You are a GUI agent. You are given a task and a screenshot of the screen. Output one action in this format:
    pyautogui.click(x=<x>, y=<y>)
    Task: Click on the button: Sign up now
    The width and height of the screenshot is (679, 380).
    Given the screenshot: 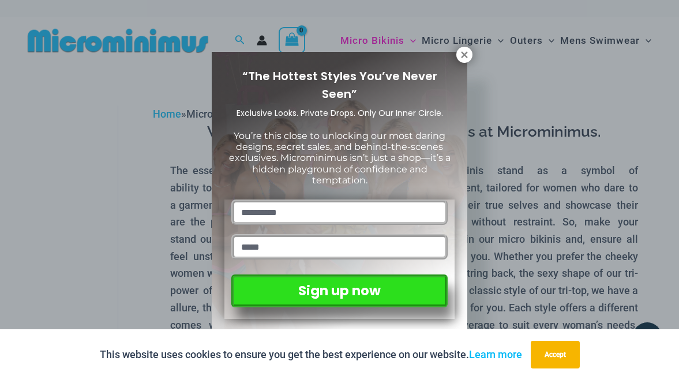 What is the action you would take?
    pyautogui.click(x=339, y=291)
    